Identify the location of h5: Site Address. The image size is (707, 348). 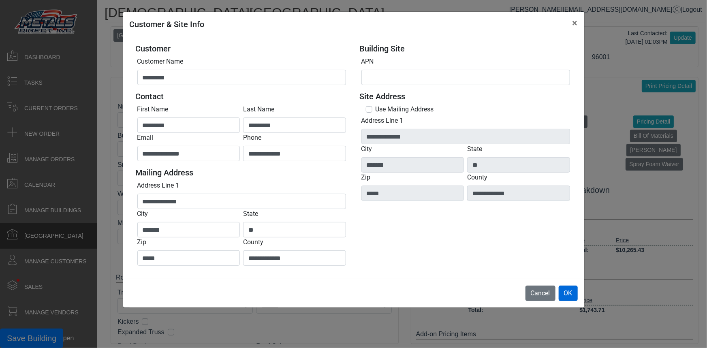
(466, 96).